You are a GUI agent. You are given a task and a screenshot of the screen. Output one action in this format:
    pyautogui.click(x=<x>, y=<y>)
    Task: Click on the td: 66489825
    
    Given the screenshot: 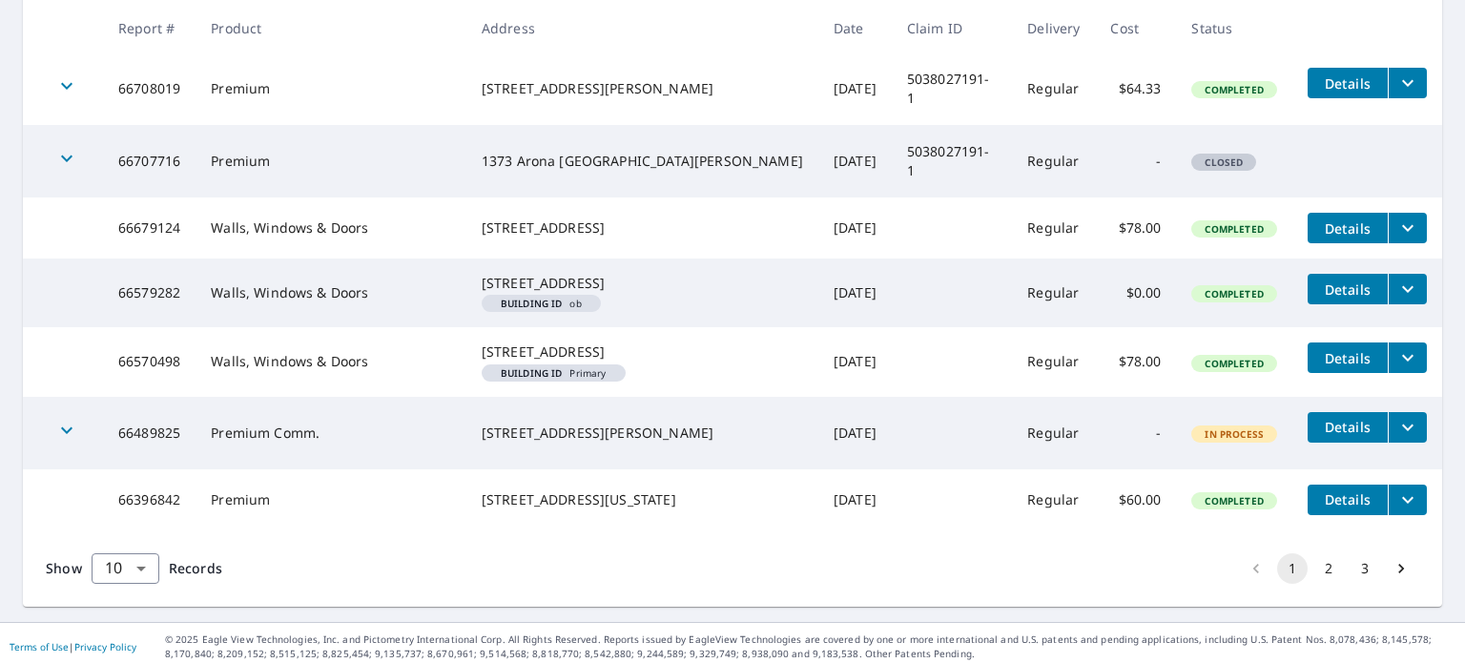 What is the action you would take?
    pyautogui.click(x=149, y=433)
    